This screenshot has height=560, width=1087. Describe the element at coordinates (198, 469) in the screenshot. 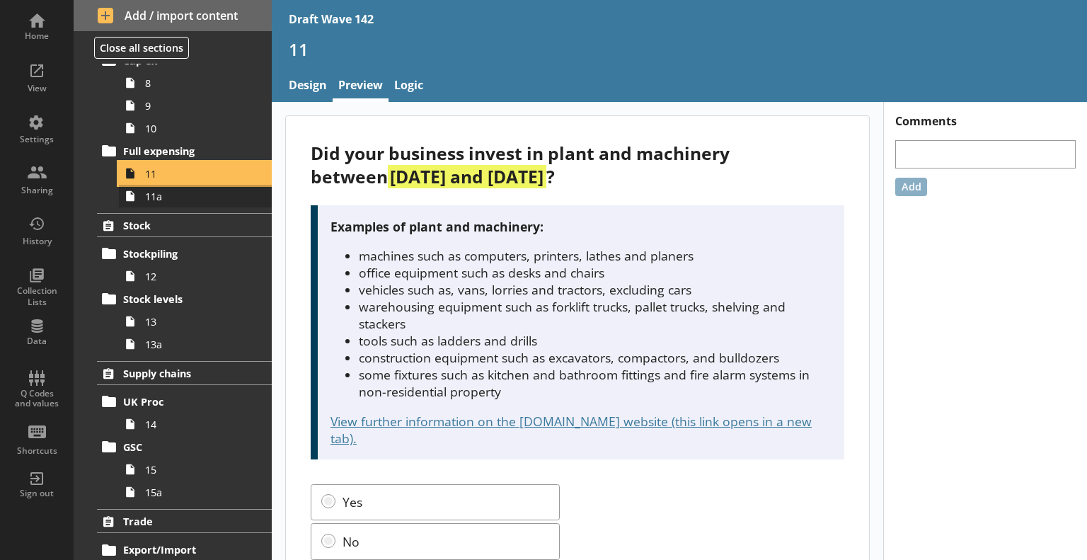

I see `span: 15` at that location.